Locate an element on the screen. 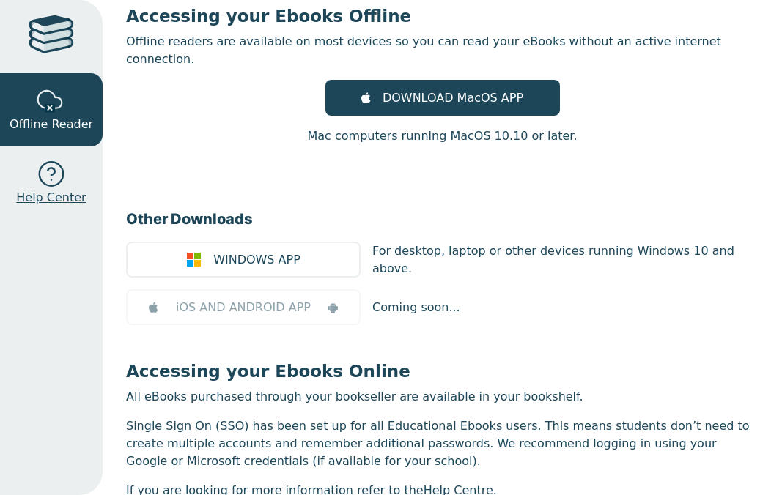 This screenshot has width=782, height=495. span: WINDOWS APP is located at coordinates (256, 260).